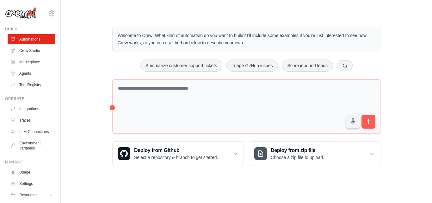 Image resolution: width=432 pixels, height=203 pixels. I want to click on button: Summarize customer support tickets, so click(181, 65).